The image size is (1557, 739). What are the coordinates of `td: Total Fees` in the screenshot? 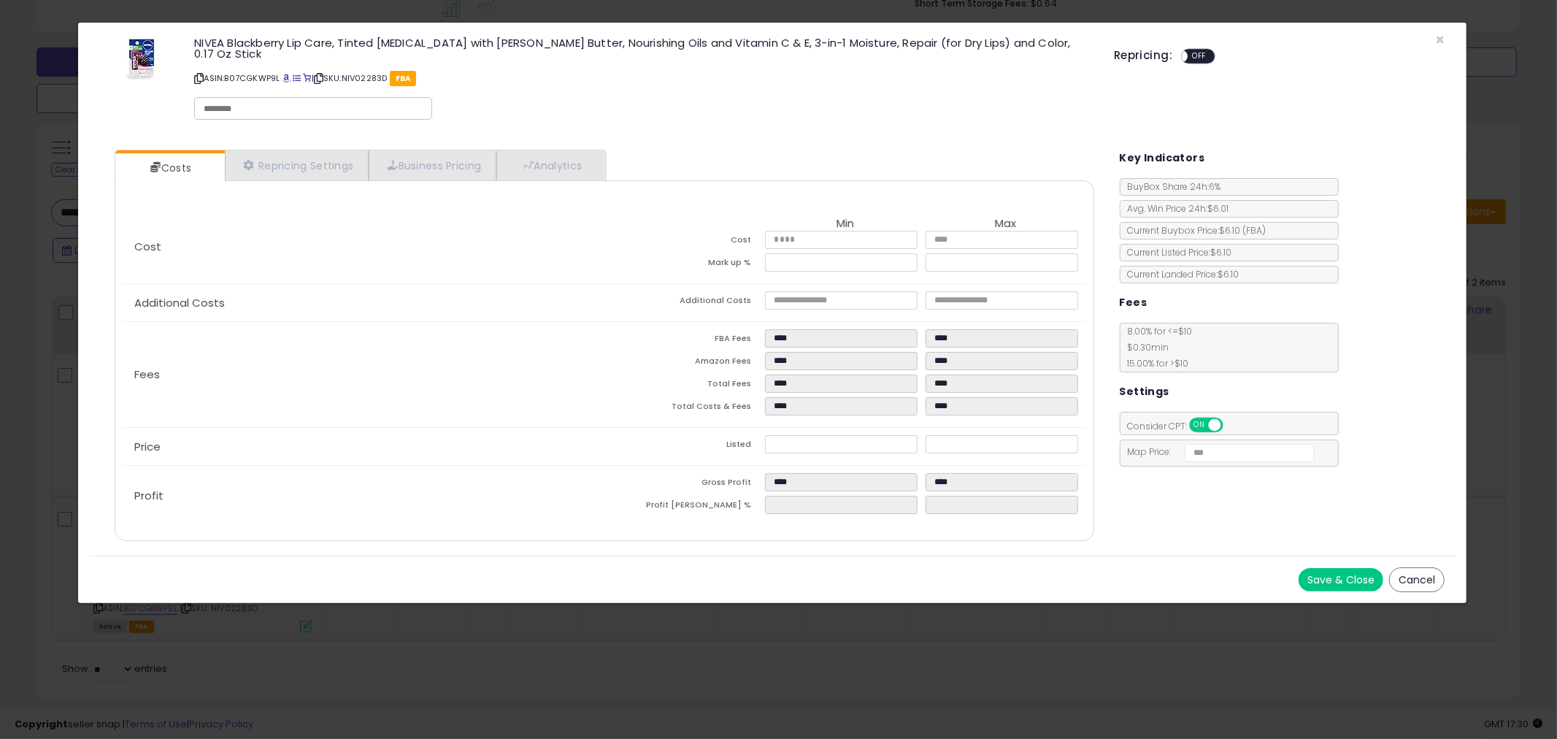 It's located at (685, 385).